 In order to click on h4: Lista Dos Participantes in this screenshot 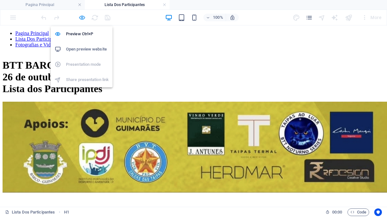, I will do `click(127, 5)`.